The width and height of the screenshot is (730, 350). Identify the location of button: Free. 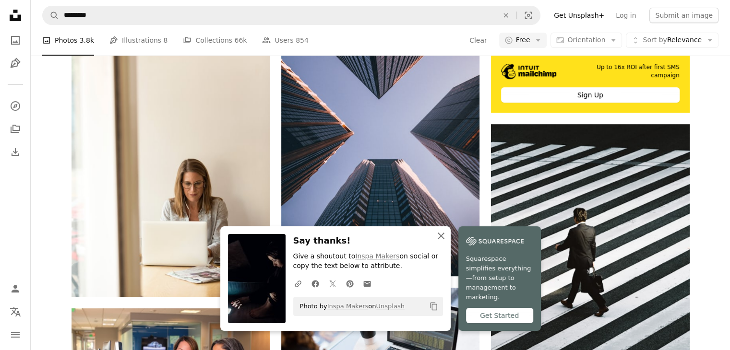
(523, 40).